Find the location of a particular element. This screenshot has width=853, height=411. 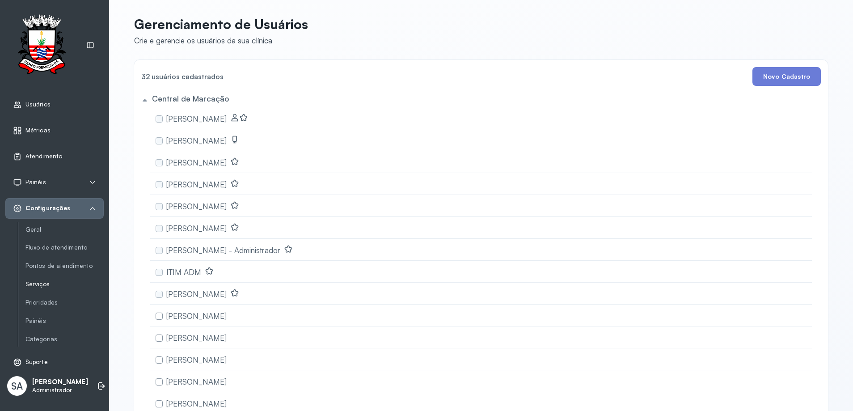

a: Painéis is located at coordinates (64, 320).